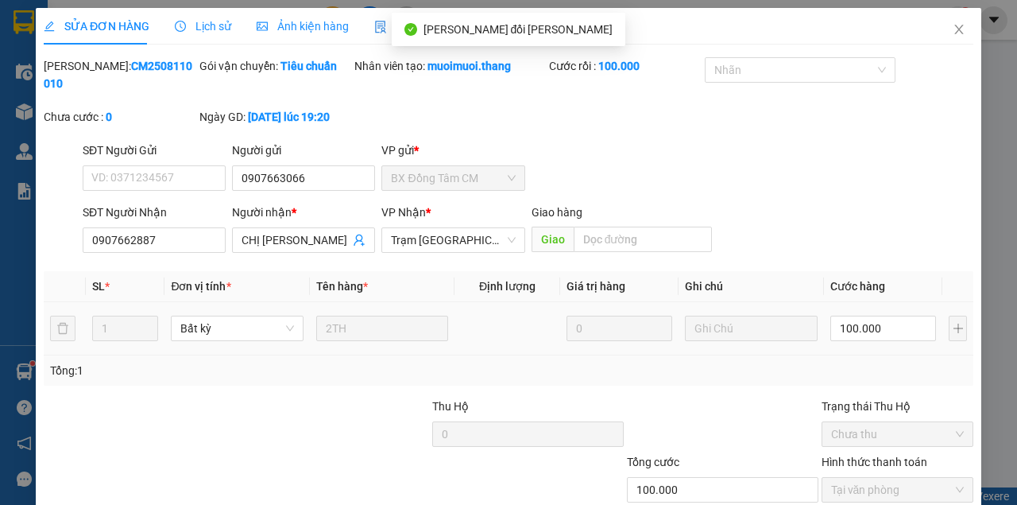 This screenshot has height=505, width=1017. Describe the element at coordinates (200, 286) in the screenshot. I see `span: Đơn vị tính` at that location.